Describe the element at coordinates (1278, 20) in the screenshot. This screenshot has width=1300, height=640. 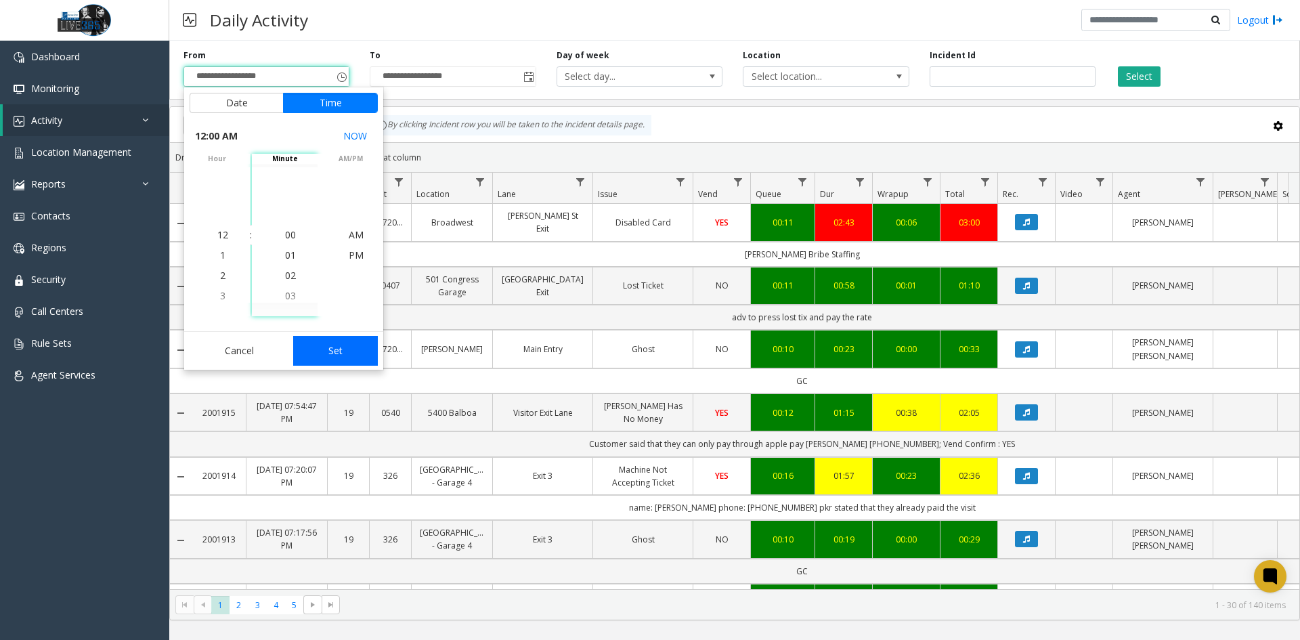
I see `img: logout` at that location.